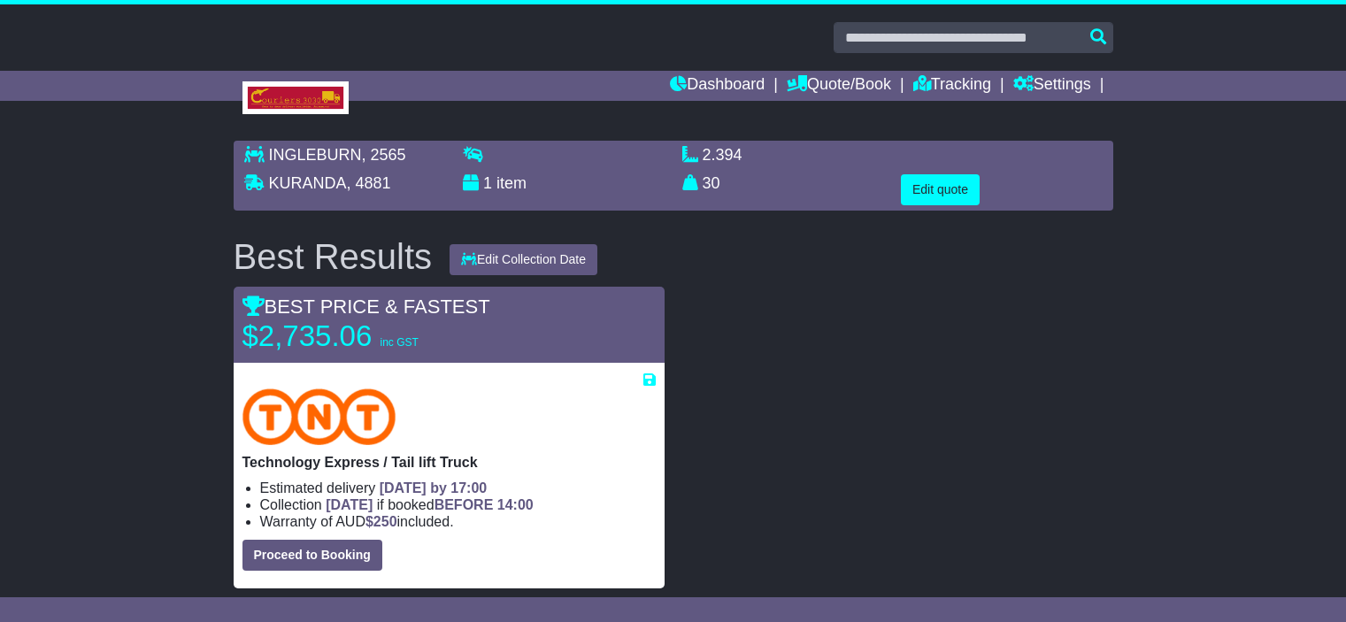 Image resolution: width=1346 pixels, height=622 pixels. I want to click on div: Best Results, so click(333, 257).